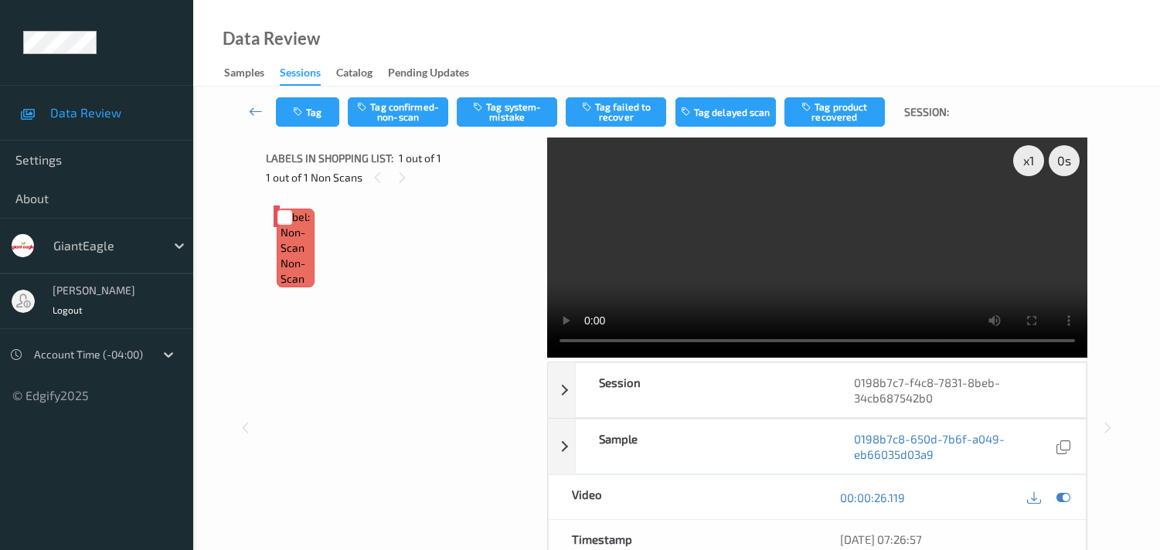 Image resolution: width=1160 pixels, height=550 pixels. Describe the element at coordinates (295, 233) in the screenshot. I see `span: Label: Non-Scan` at that location.